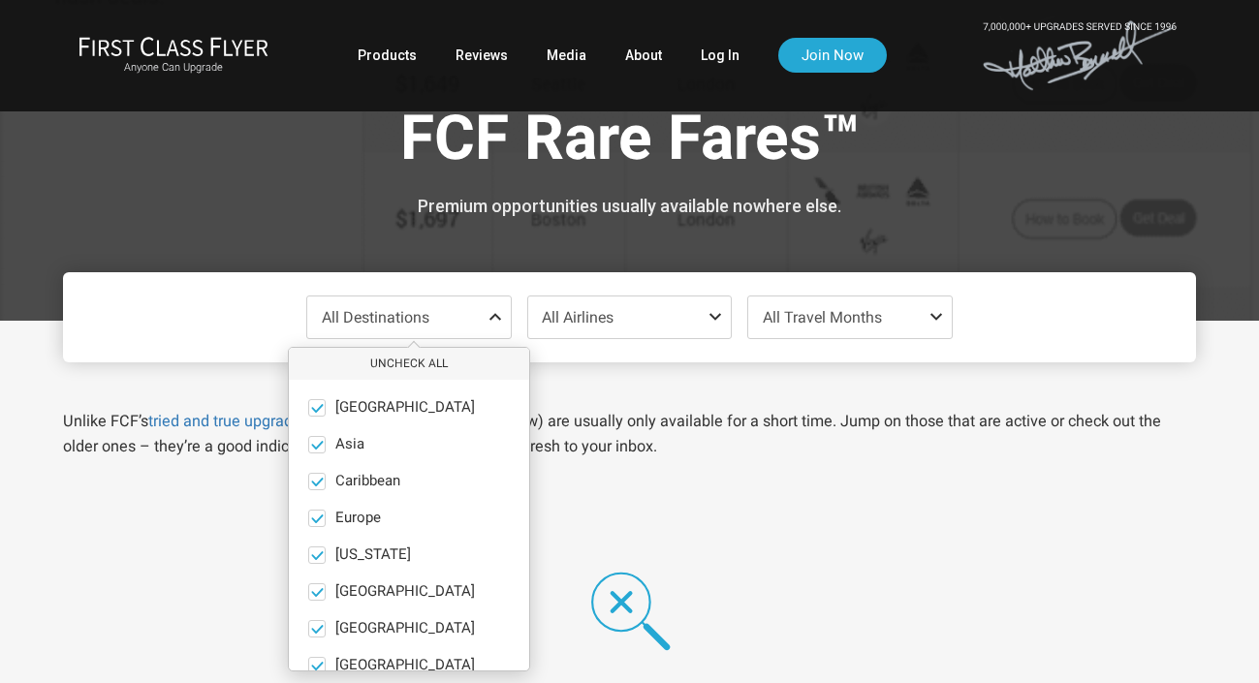  I want to click on a: First Class FlyerAnyone Can Upgrade, so click(174, 55).